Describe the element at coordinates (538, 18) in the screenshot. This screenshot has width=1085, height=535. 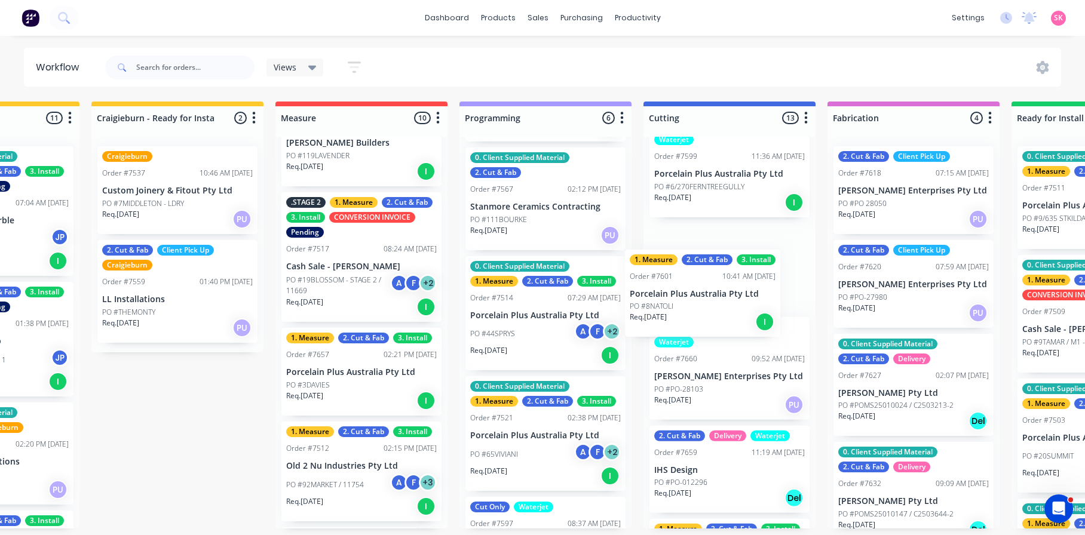
I see `div: sales` at that location.